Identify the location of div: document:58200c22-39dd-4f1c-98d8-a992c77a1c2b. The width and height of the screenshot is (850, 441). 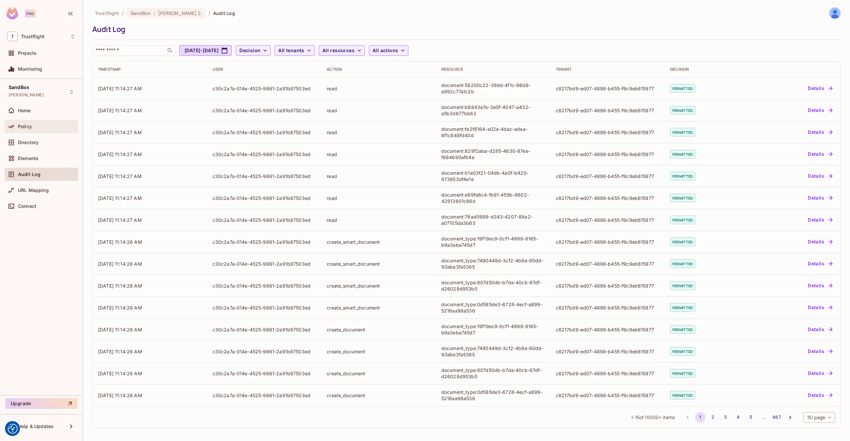
(493, 88).